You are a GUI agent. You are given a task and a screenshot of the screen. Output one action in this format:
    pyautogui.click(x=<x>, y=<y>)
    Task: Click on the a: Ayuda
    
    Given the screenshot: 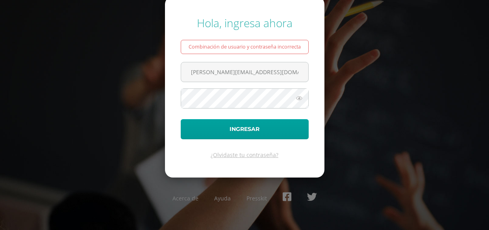 What is the action you would take?
    pyautogui.click(x=223, y=198)
    